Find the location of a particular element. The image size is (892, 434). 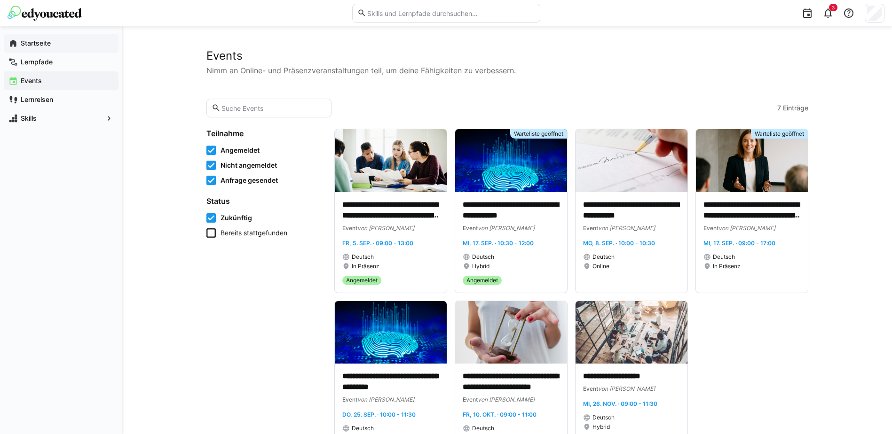

span: Fr, 10. Okt. · 09:00 - 11:00 is located at coordinates (499, 415).